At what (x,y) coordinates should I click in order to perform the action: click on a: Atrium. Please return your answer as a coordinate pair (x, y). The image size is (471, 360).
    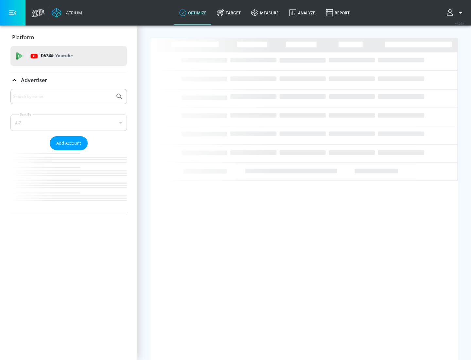
    Looking at the image, I should click on (67, 13).